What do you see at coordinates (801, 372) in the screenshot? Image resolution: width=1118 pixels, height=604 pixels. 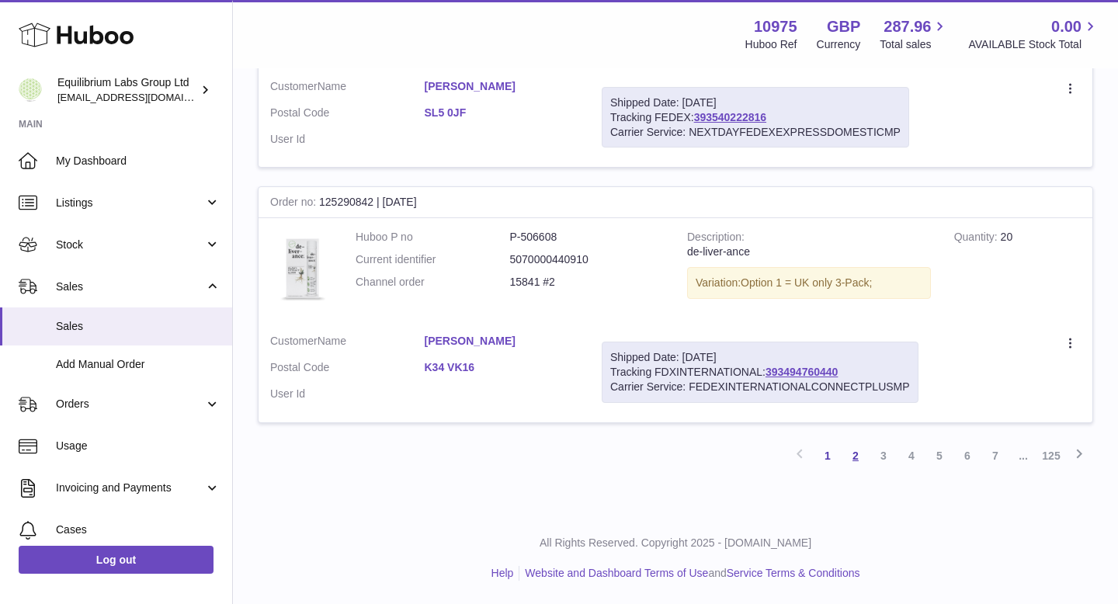 I see `a: 393494760440` at bounding box center [801, 372].